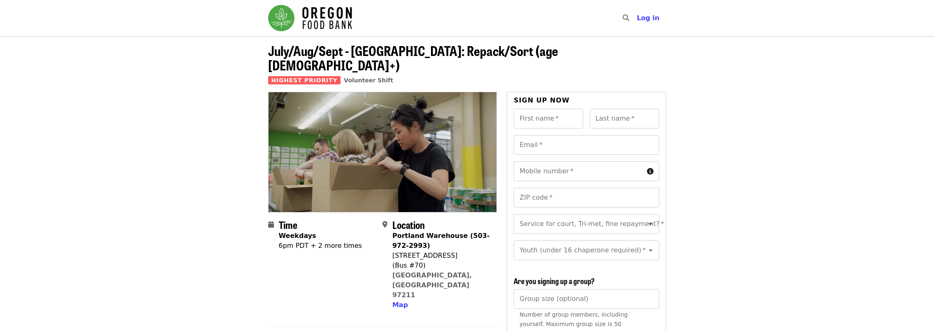 This screenshot has width=934, height=331. What do you see at coordinates (400, 304) in the screenshot?
I see `span: Map` at bounding box center [400, 304].